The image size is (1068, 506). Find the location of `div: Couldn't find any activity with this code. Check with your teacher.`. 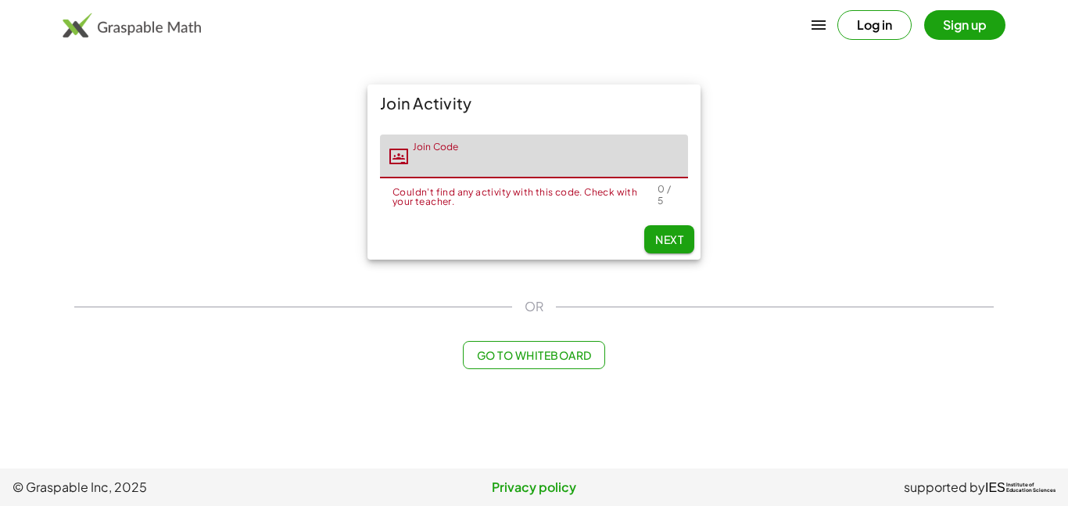

div: Couldn't find any activity with this code. Check with your teacher. is located at coordinates (525, 197).